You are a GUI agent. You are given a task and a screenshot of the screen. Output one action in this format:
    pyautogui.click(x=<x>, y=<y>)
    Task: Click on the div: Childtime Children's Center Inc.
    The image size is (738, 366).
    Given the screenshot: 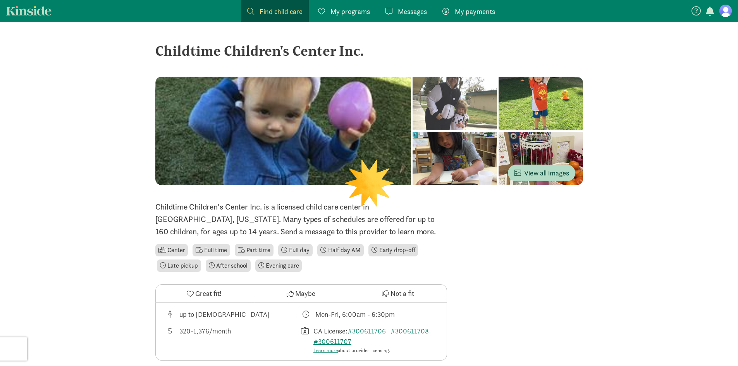 What is the action you would take?
    pyautogui.click(x=369, y=51)
    